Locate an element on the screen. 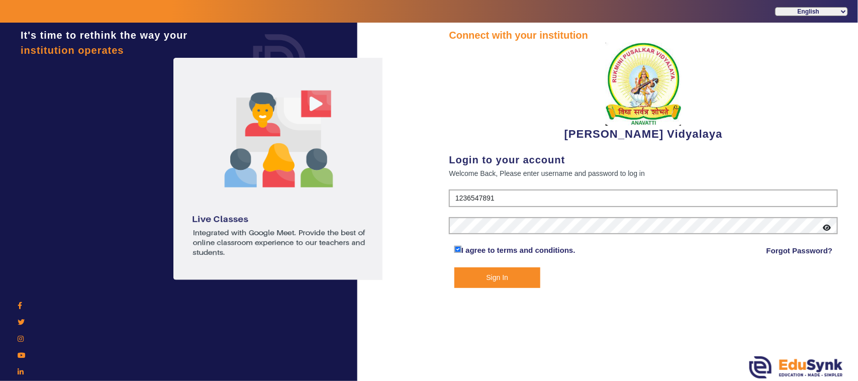  span: It's time to rethink the way your is located at coordinates (104, 35).